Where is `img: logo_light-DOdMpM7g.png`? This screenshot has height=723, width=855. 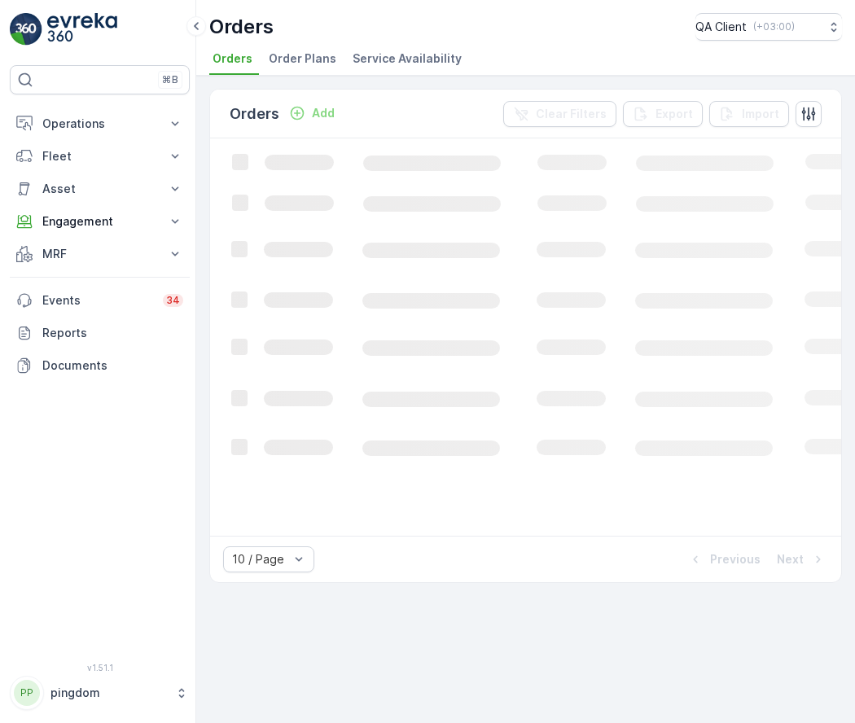
img: logo_light-DOdMpM7g.png is located at coordinates (82, 29).